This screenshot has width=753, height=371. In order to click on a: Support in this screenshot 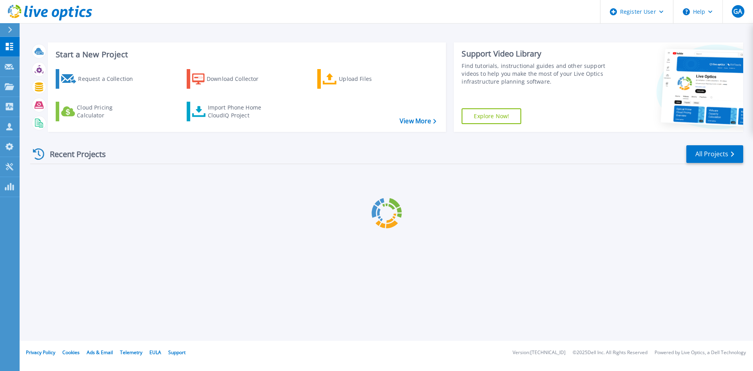, I will do `click(177, 352)`.